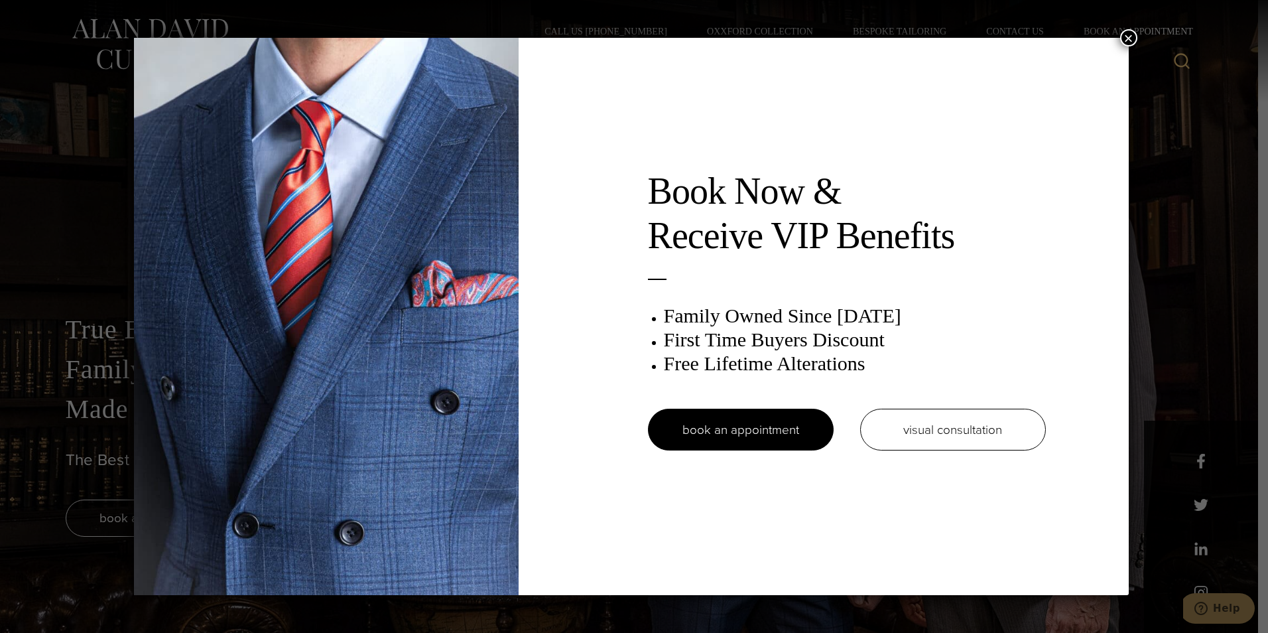 This screenshot has width=1268, height=633. Describe the element at coordinates (855, 363) in the screenshot. I see `h3: Free Lifetime Alterations` at that location.